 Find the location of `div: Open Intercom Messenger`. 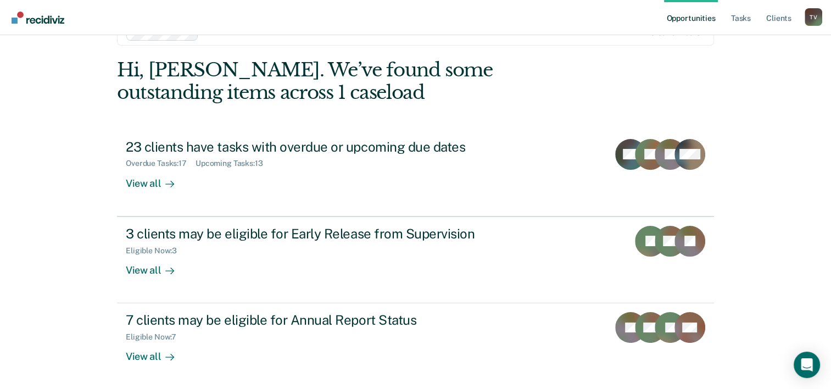

div: Open Intercom Messenger is located at coordinates (807, 365).